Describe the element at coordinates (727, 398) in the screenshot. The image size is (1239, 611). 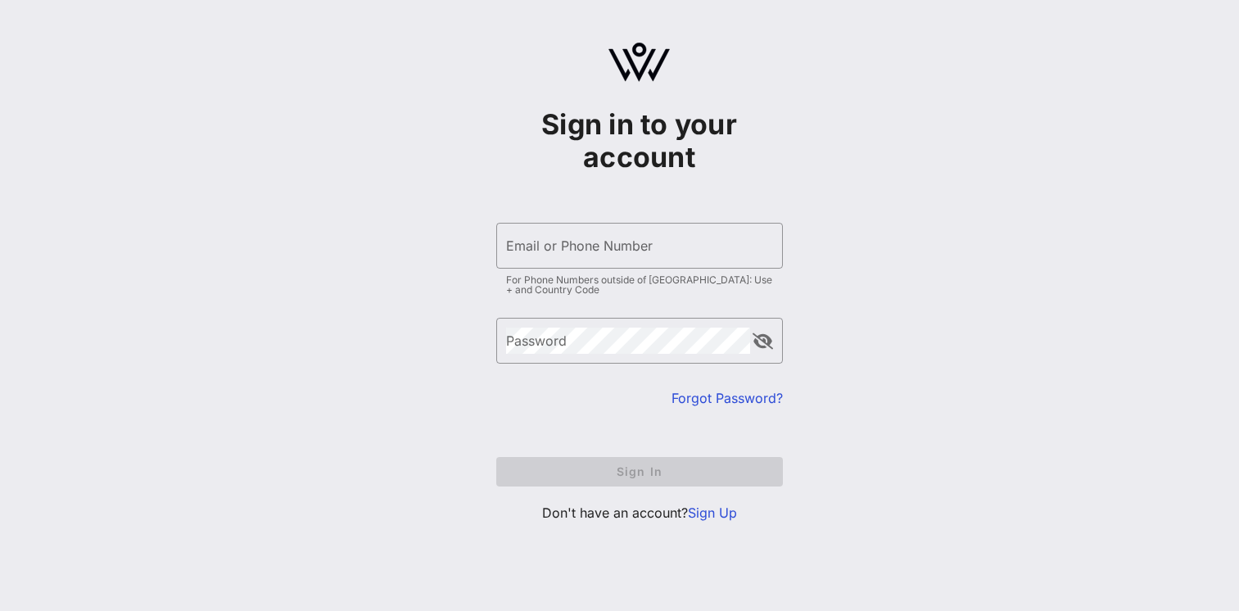
I see `a: Forgot Password?` at that location.